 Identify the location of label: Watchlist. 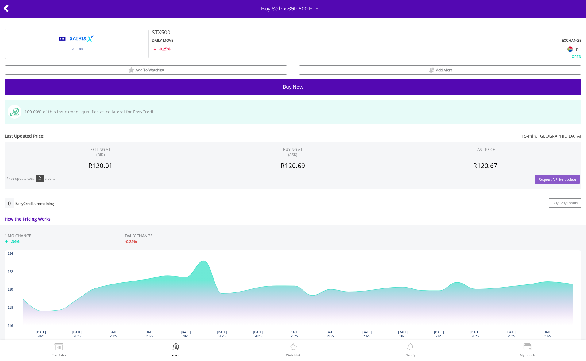
(293, 354).